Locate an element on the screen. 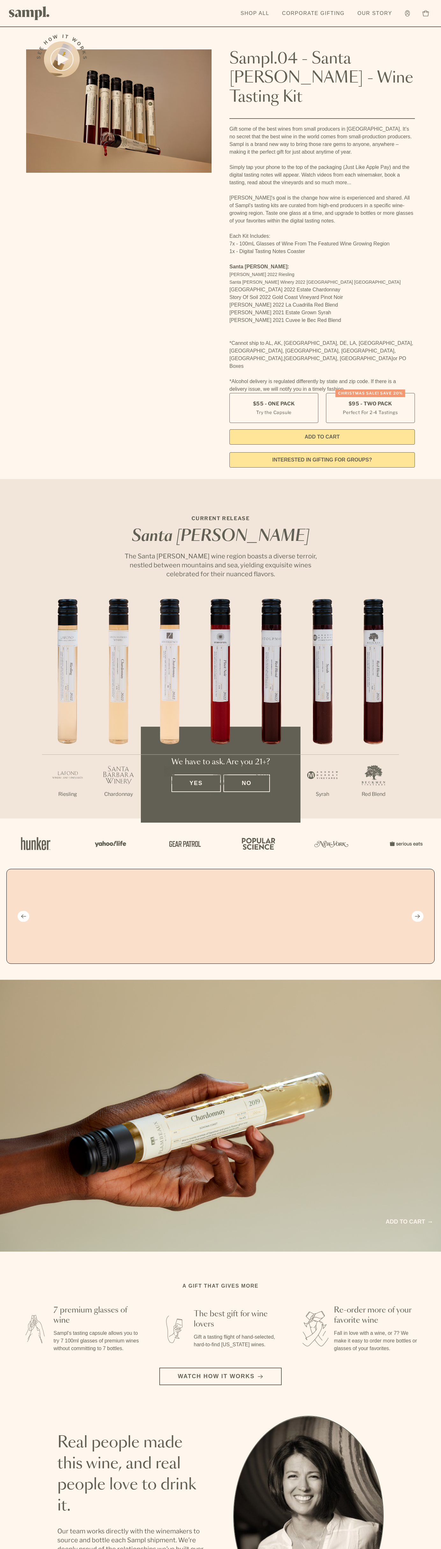 Image resolution: width=441 pixels, height=1549 pixels. p: Pinot Noir is located at coordinates (221, 794).